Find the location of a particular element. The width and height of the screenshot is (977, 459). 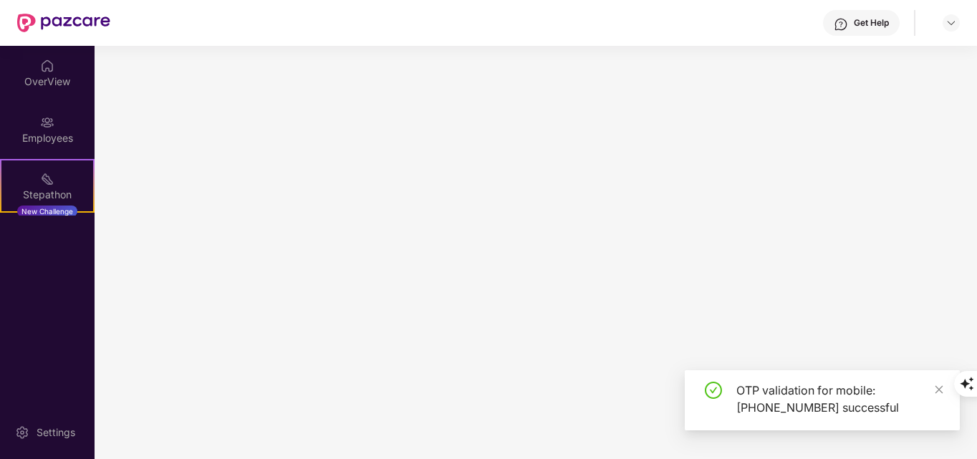

img: svg+xml;base64,PHN2ZyBpZD0iRW1wbG95ZWVzIiB4bWxucz0iaHR0cDovL3d3dy53My5vcmcvMjAwMC9zdmciIHdpZHRoPS... is located at coordinates (47, 123).